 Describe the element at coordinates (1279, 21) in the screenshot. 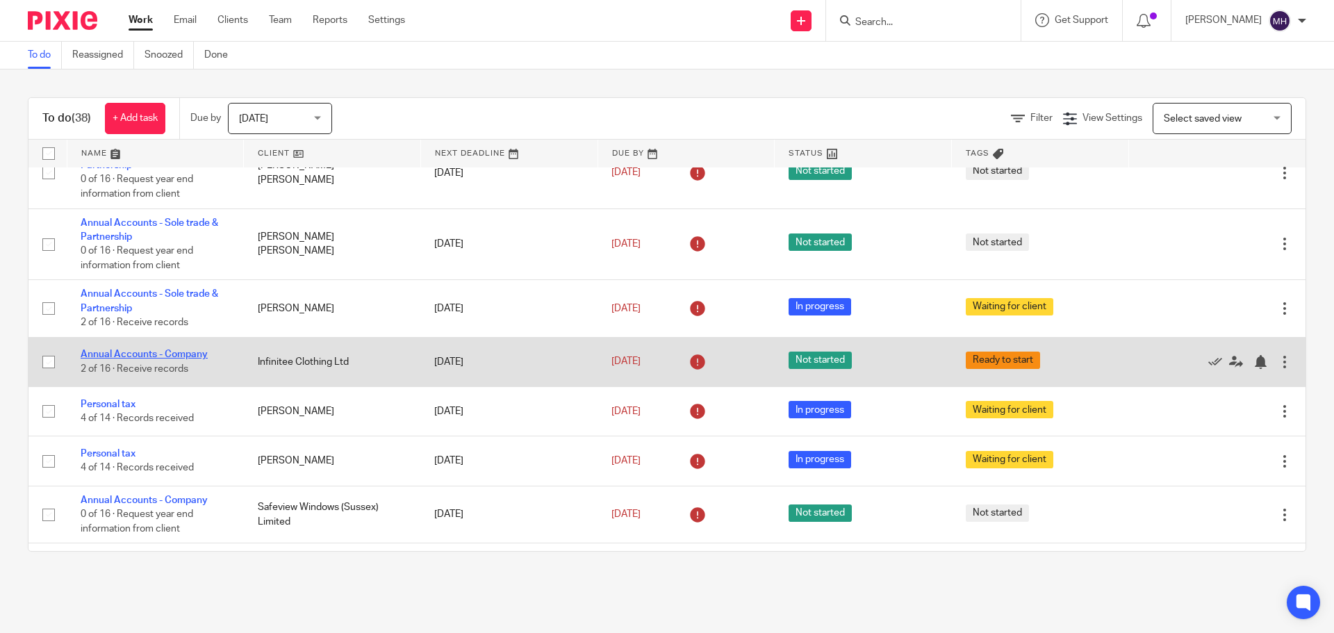

I see `img: svg%3E` at that location.